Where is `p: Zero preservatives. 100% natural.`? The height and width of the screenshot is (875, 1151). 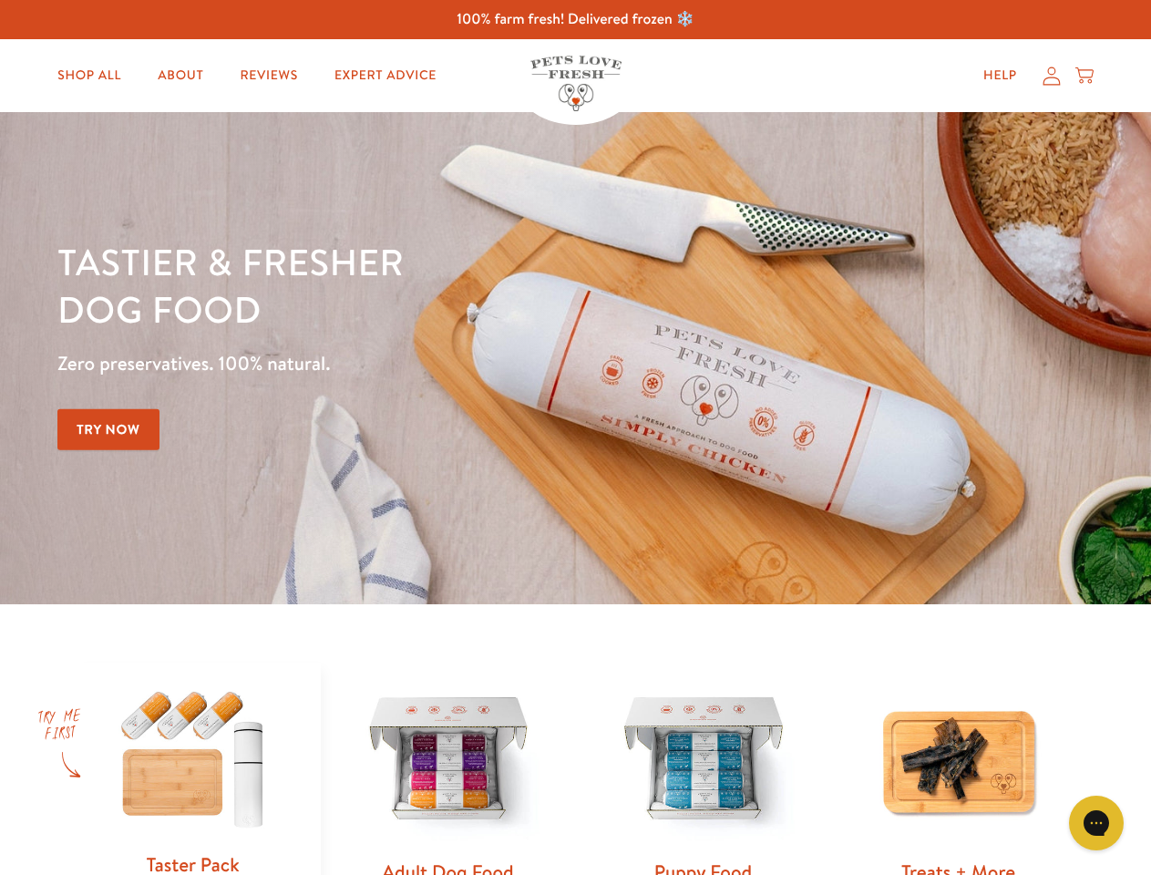
p: Zero preservatives. 100% natural. is located at coordinates (403, 363).